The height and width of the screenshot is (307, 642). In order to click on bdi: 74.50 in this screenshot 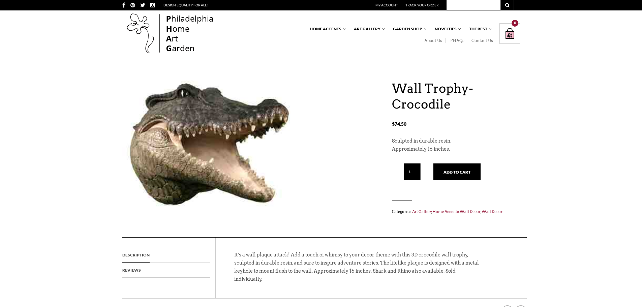, I will do `click(399, 124)`.